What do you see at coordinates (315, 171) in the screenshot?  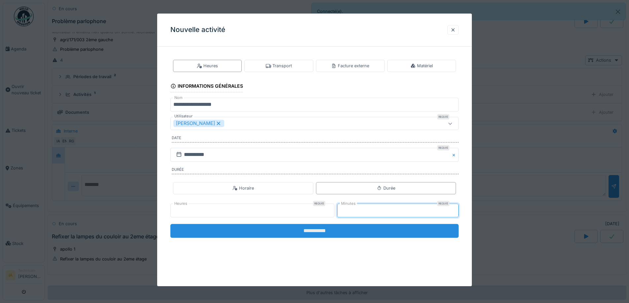 I see `label: Durée` at bounding box center [315, 171].